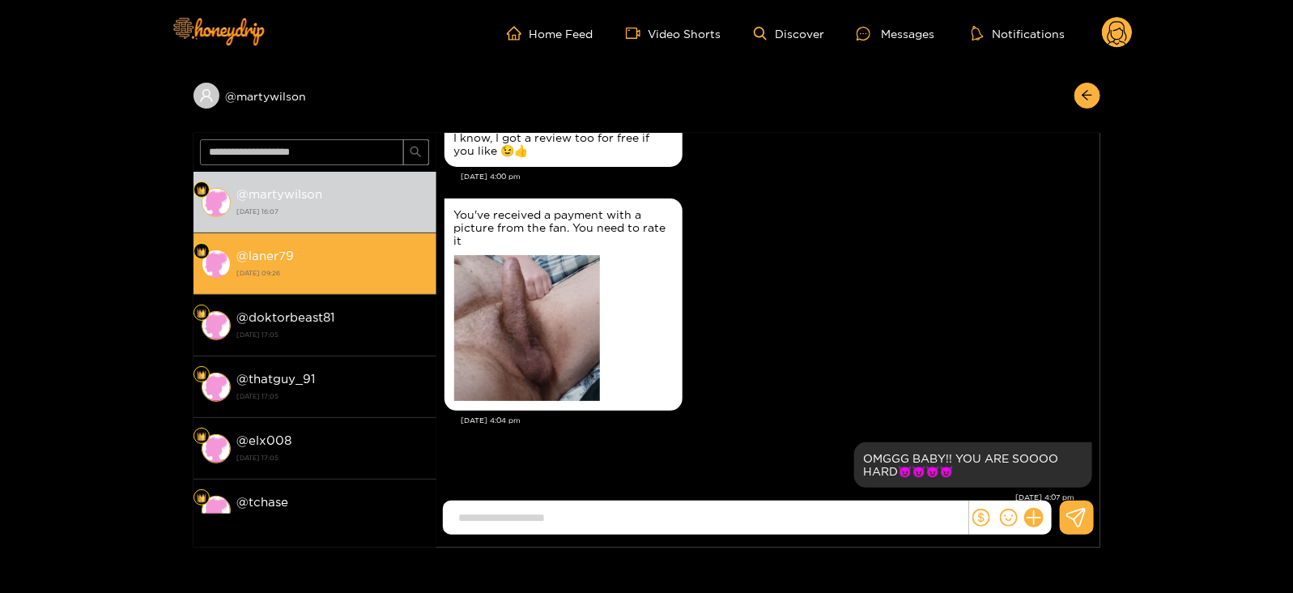  What do you see at coordinates (315, 96) in the screenshot?
I see `div: @martywilson` at bounding box center [315, 96].